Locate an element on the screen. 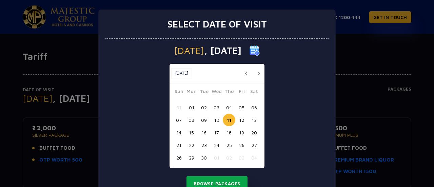 Image resolution: width=434 pixels, height=187 pixels. button: 07 is located at coordinates (179, 120).